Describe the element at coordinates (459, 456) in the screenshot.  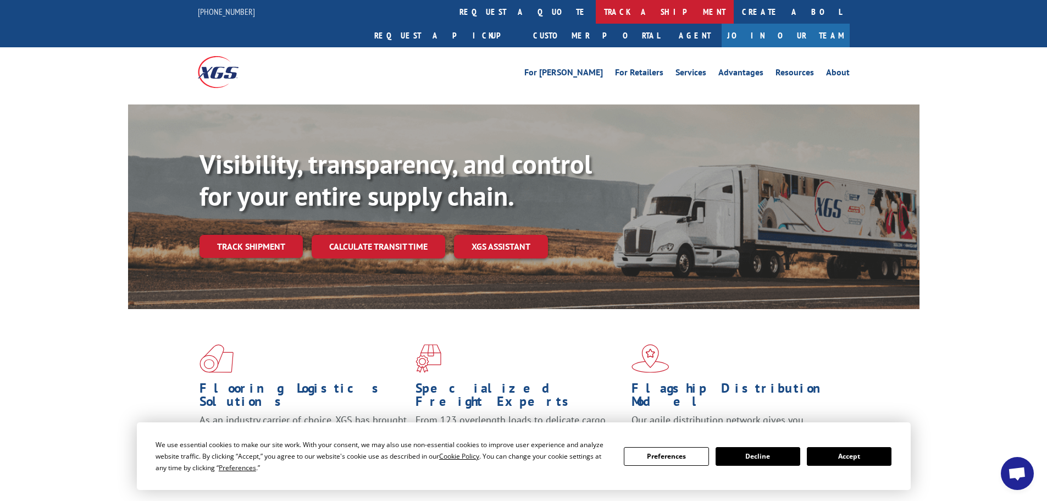
I see `span: Cookie Policy` at that location.